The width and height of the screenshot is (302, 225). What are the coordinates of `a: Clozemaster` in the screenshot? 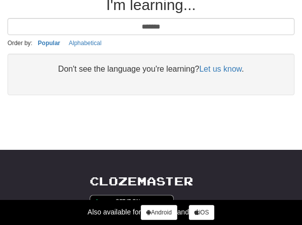 It's located at (141, 181).